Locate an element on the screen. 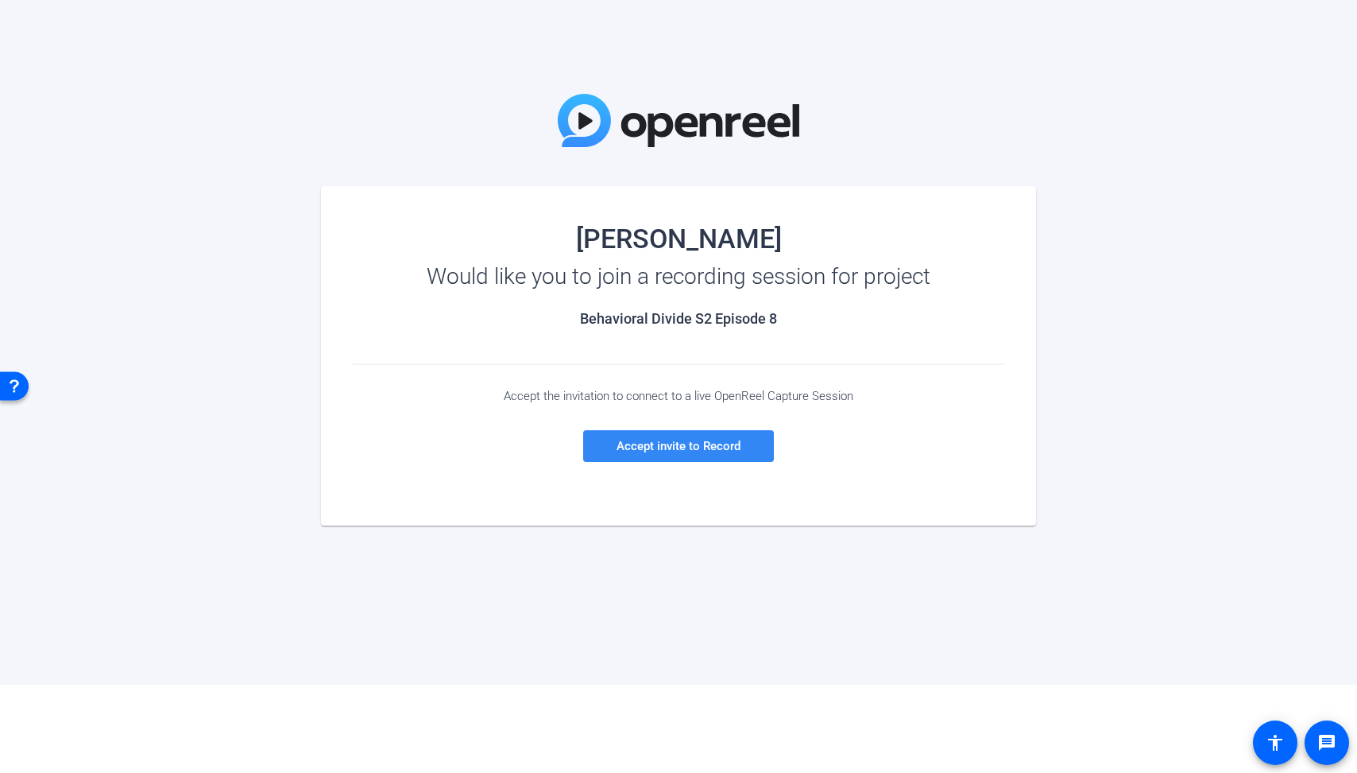 This screenshot has width=1357, height=773. div: Accept the invitation to connect to a live OpenReel Capture Session is located at coordinates (679, 396).